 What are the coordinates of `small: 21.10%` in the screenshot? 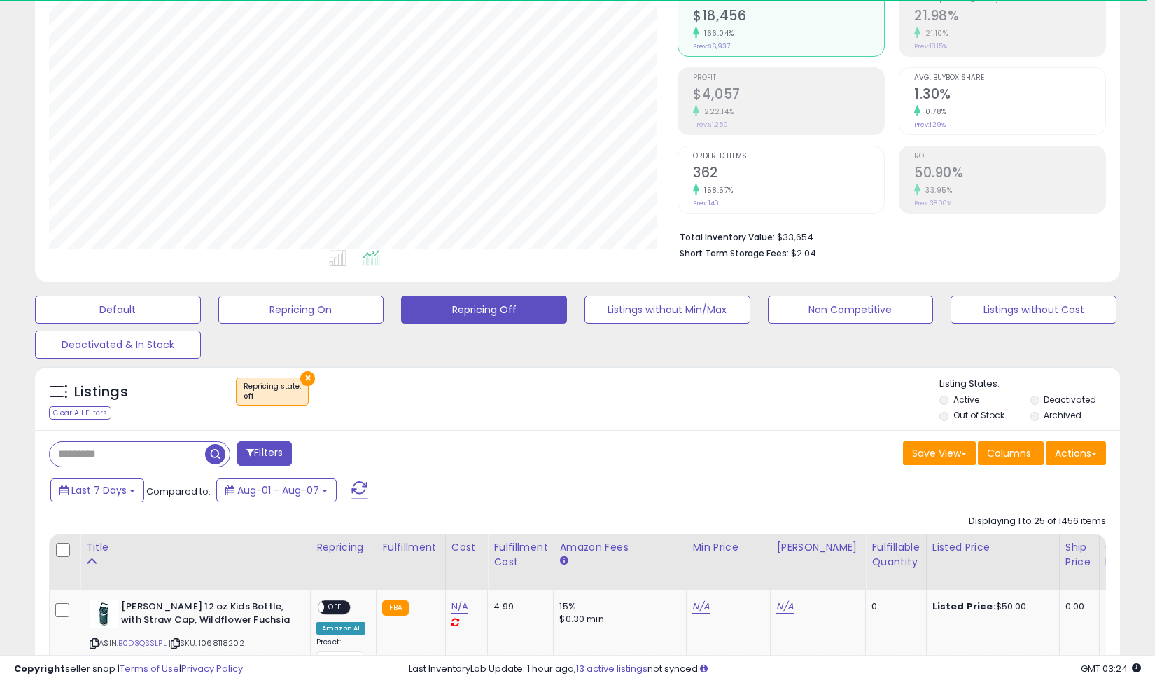 It's located at (934, 33).